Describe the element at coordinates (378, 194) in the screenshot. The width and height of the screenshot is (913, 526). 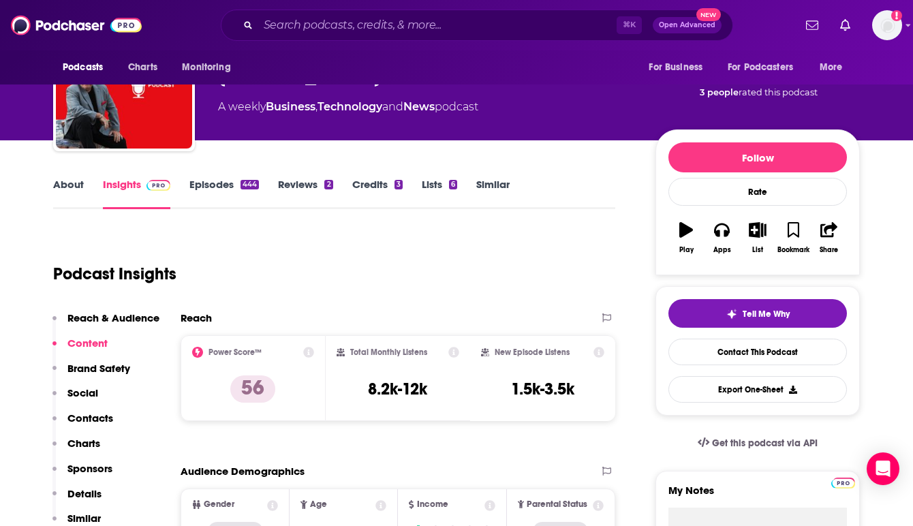
I see `a: Credits3` at that location.